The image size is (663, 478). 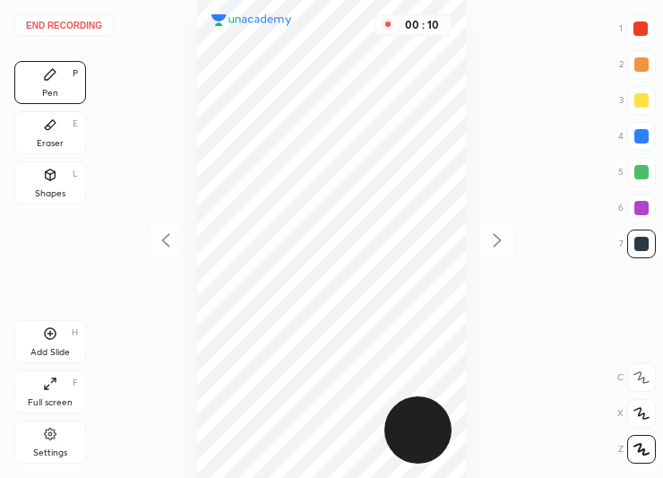 I want to click on div: H, so click(x=74, y=332).